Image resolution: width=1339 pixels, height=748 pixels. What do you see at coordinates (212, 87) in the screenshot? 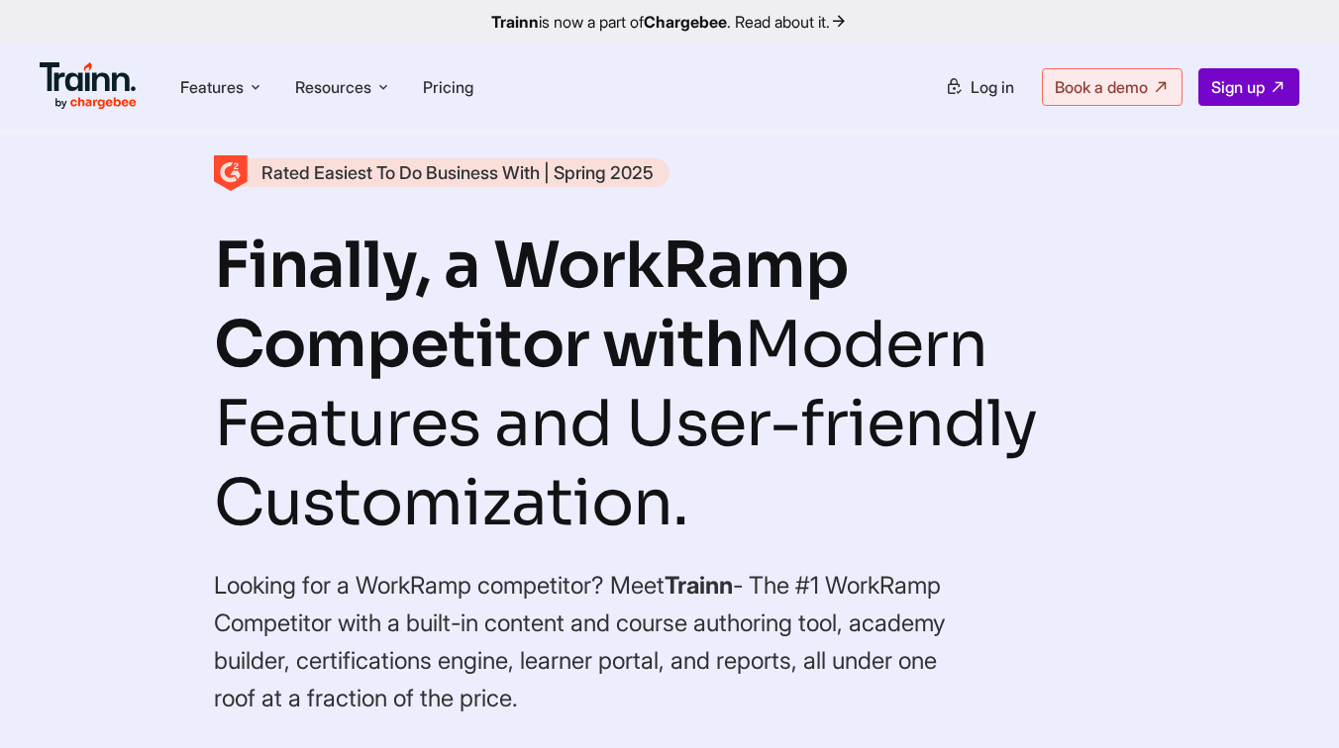
I see `span: Features` at bounding box center [212, 87].